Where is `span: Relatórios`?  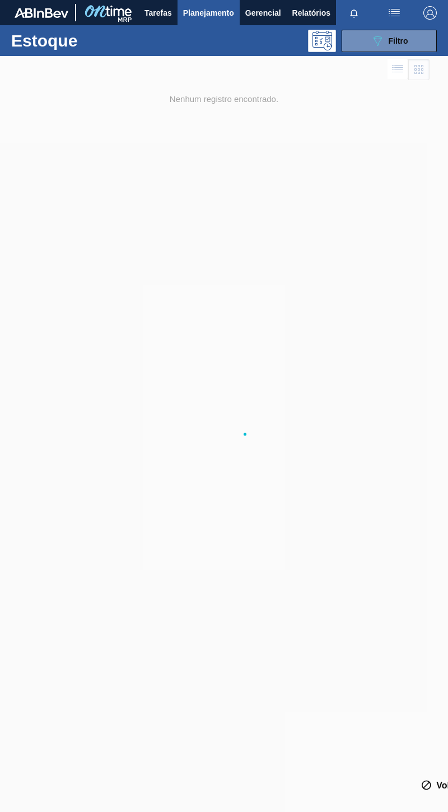 span: Relatórios is located at coordinates (312, 13).